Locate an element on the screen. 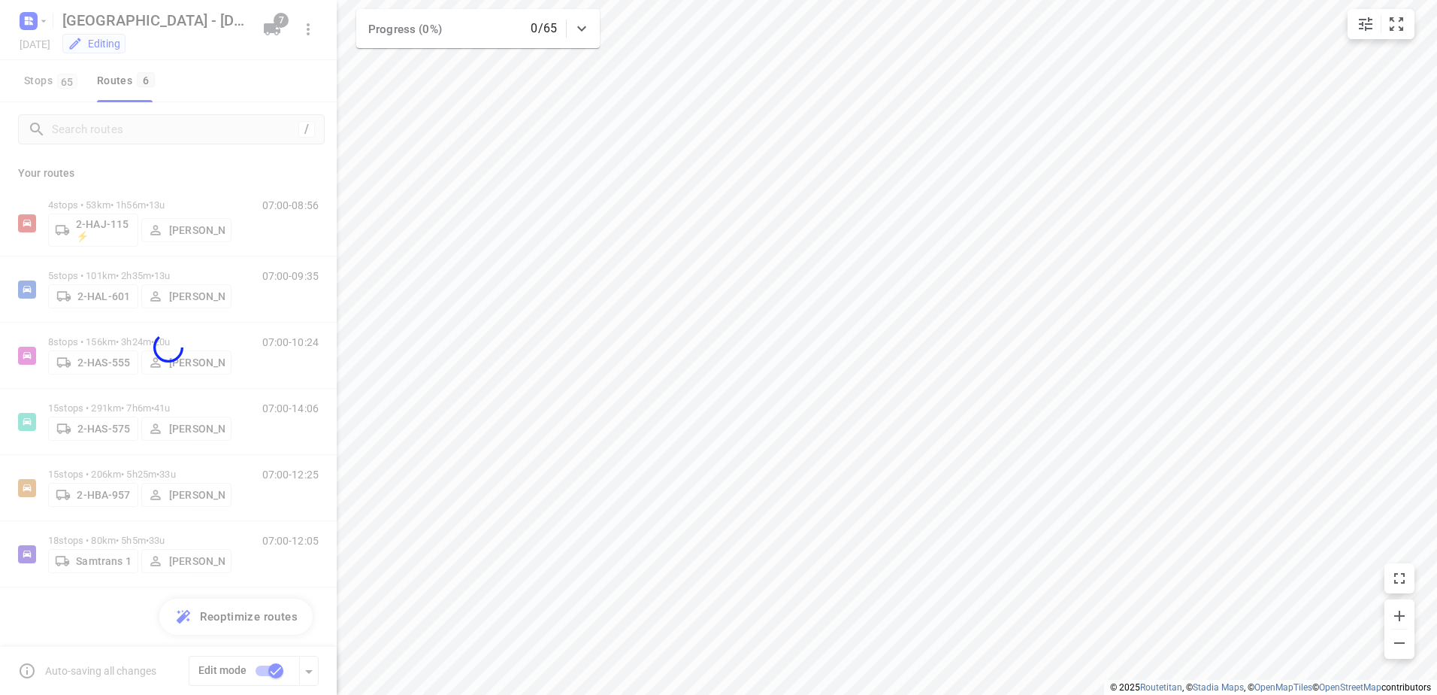 This screenshot has height=695, width=1437. button: Map settings is located at coordinates (1366, 24).